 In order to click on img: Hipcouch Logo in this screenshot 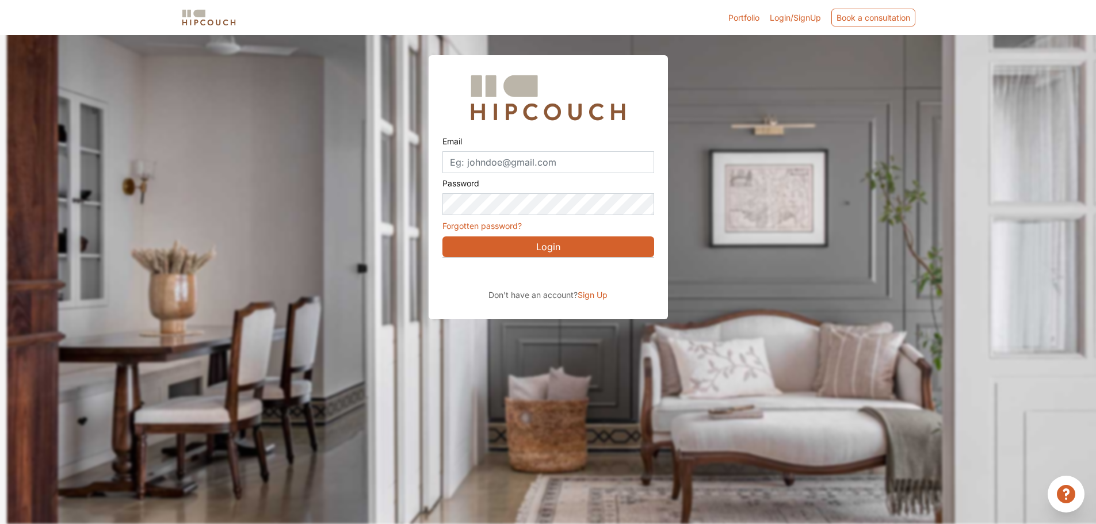, I will do `click(548, 98)`.